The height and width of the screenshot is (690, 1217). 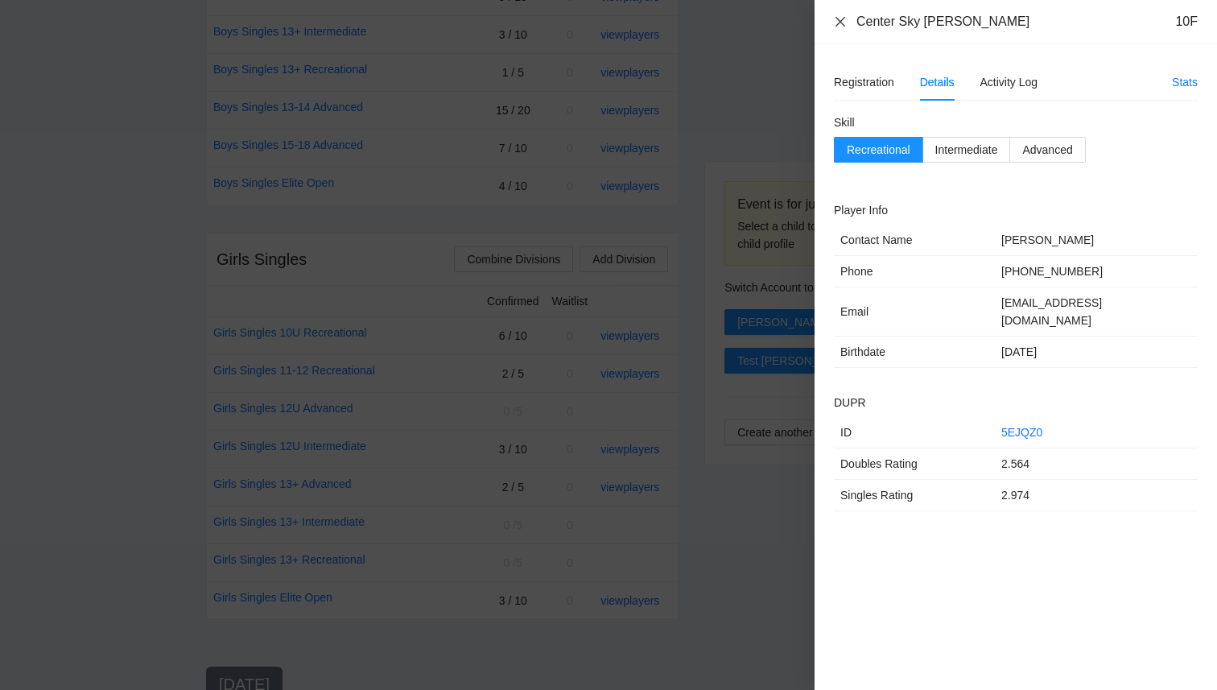 What do you see at coordinates (1186, 22) in the screenshot?
I see `div: 10F` at bounding box center [1186, 22].